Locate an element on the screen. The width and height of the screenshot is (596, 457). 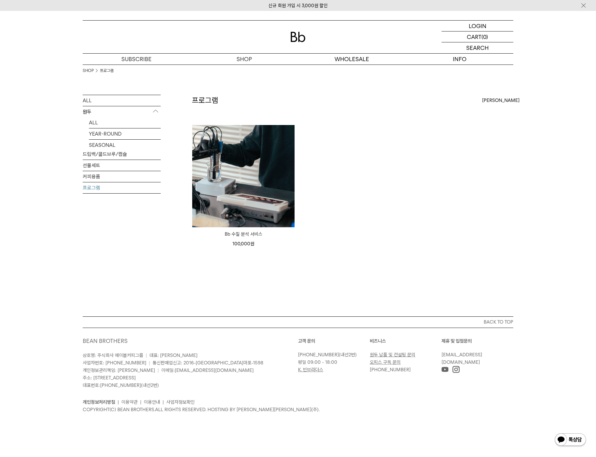
span: 상호명: 주식회사 에이블커피그룹 is located at coordinates (113, 356).